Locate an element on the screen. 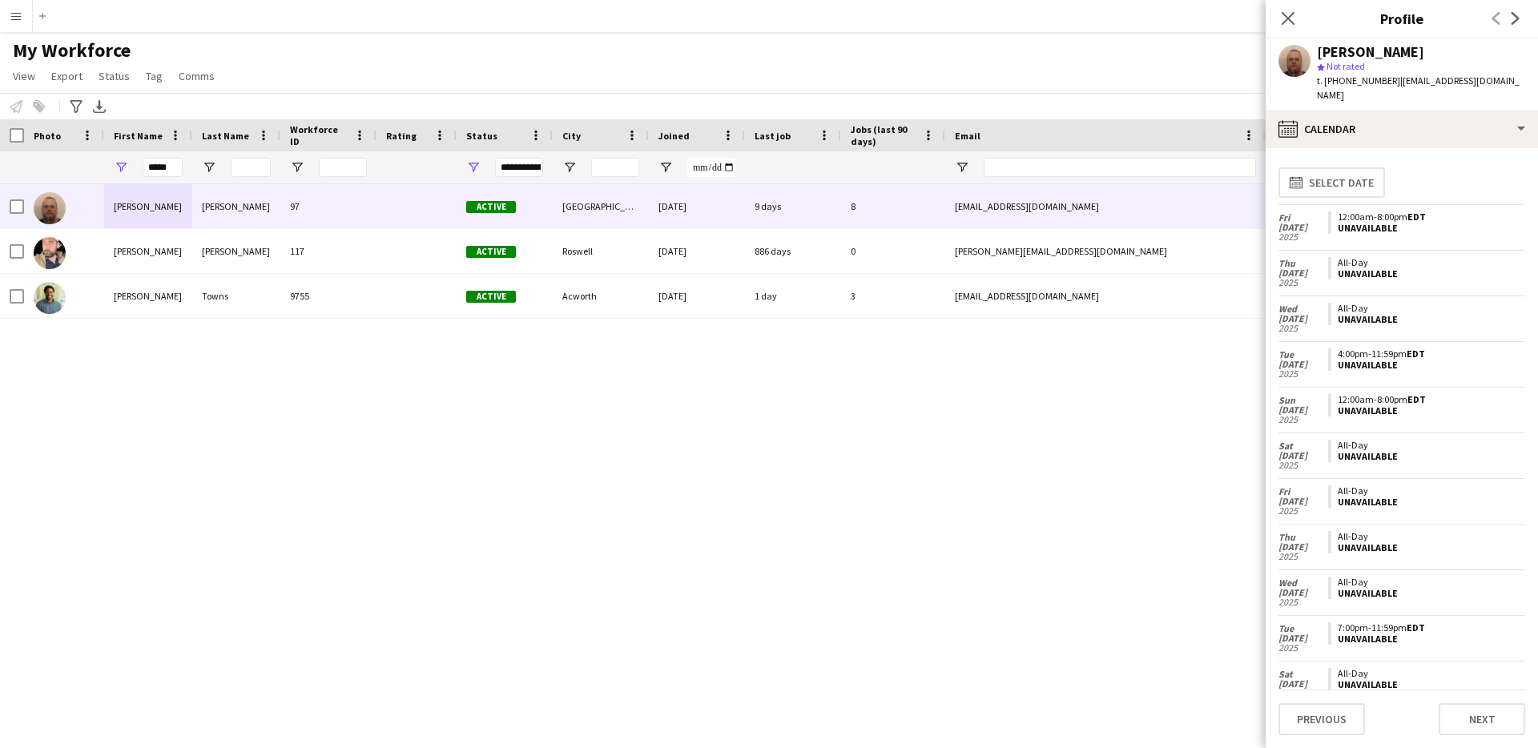 This screenshot has height=748, width=1538. span: Sun is located at coordinates (1303, 401).